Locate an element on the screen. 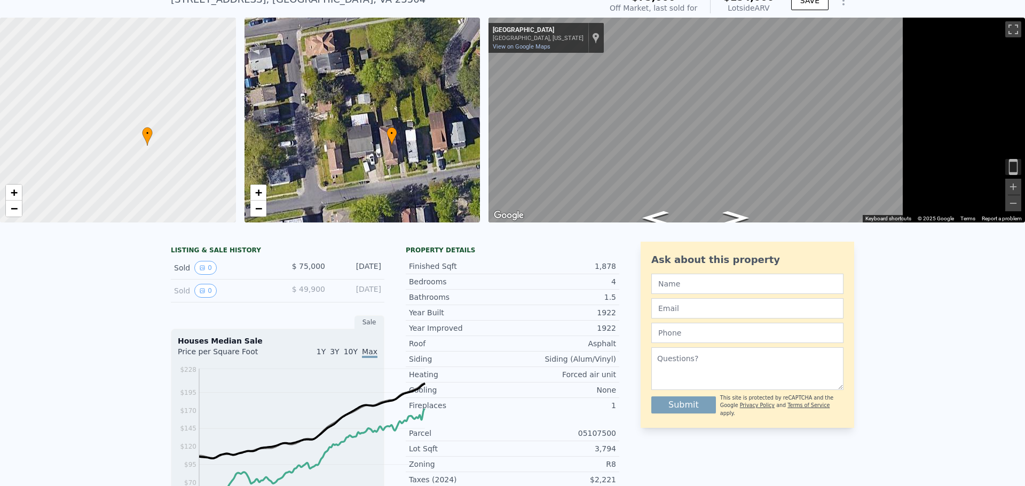 Image resolution: width=1025 pixels, height=486 pixels. div: Off Market, last sold for is located at coordinates (654, 8).